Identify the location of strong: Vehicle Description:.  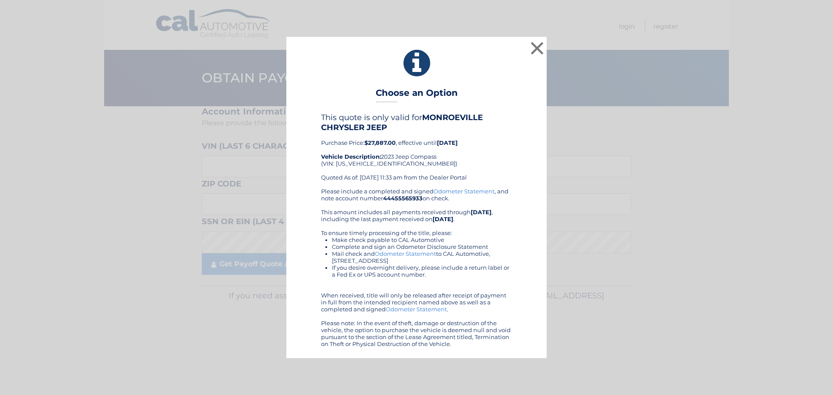
(351, 157).